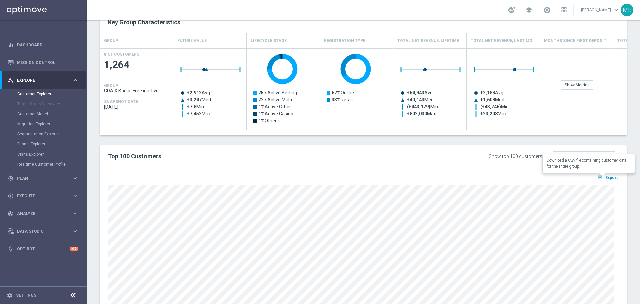 Image resolution: width=640 pixels, height=304 pixels. Describe the element at coordinates (419, 107) in the screenshot. I see `tspan: (€443,179)` at that location.